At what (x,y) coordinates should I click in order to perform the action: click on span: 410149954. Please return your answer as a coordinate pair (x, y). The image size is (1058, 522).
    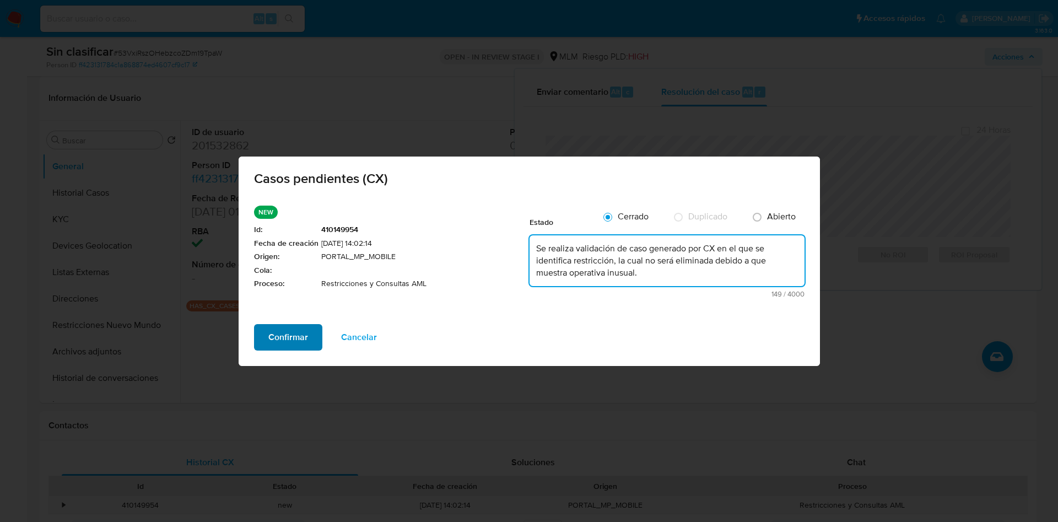
    Looking at the image, I should click on (426, 230).